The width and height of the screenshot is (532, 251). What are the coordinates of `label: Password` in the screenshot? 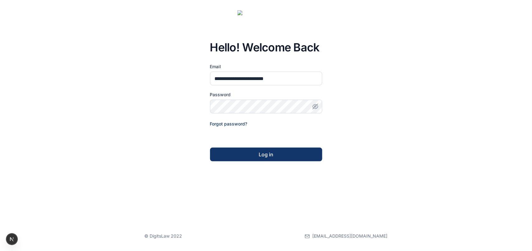 It's located at (266, 95).